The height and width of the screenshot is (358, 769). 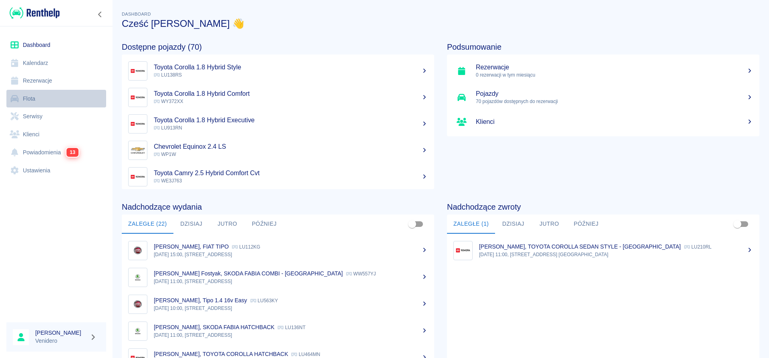 I want to click on a: ImageToyota Corolla 1.8 Hybrid Comfort WY372XX, so click(x=278, y=97).